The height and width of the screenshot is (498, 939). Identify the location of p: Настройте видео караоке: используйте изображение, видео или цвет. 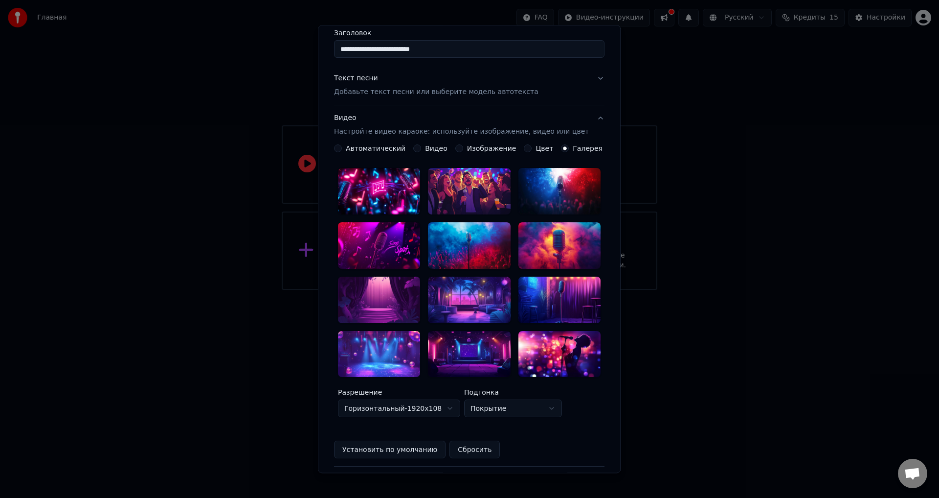
(461, 132).